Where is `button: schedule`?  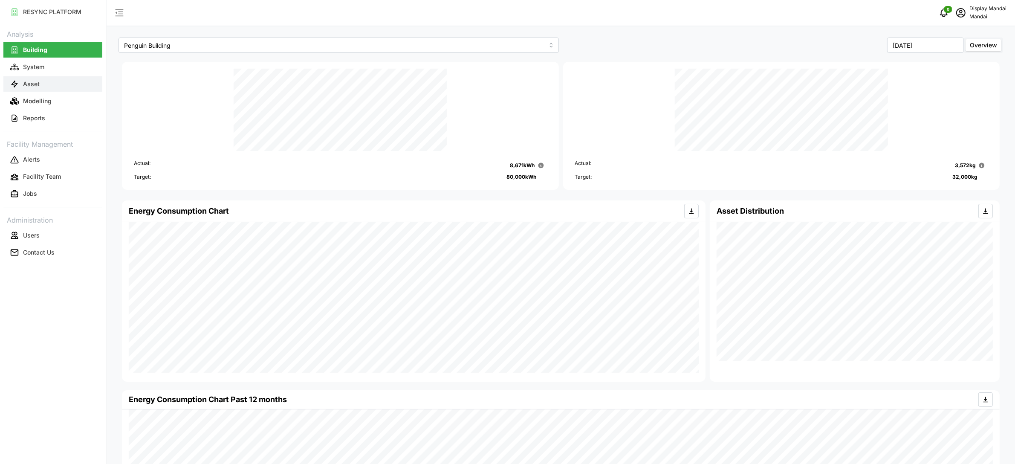 button: schedule is located at coordinates (961, 13).